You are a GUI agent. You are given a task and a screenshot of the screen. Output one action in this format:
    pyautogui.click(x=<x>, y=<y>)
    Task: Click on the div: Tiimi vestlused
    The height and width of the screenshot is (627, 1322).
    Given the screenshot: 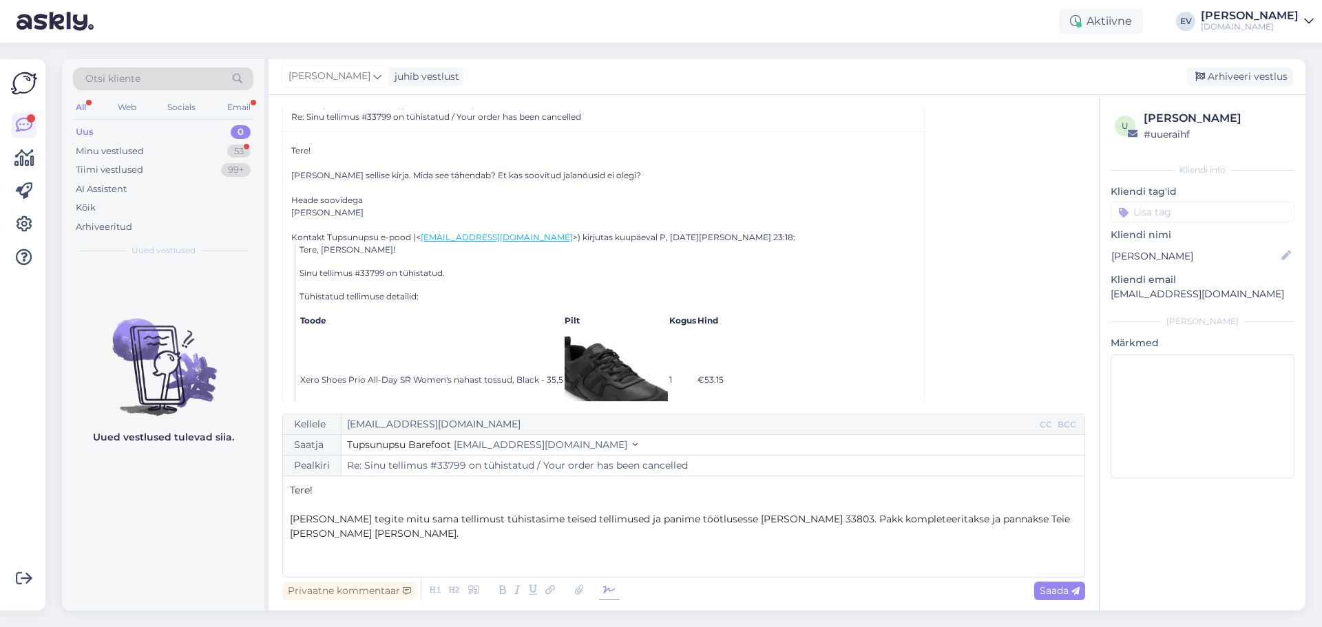 What is the action you would take?
    pyautogui.click(x=109, y=170)
    